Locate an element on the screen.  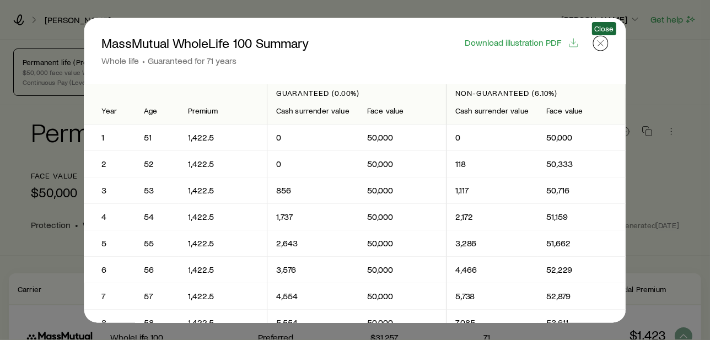
div: Age is located at coordinates (157, 111).